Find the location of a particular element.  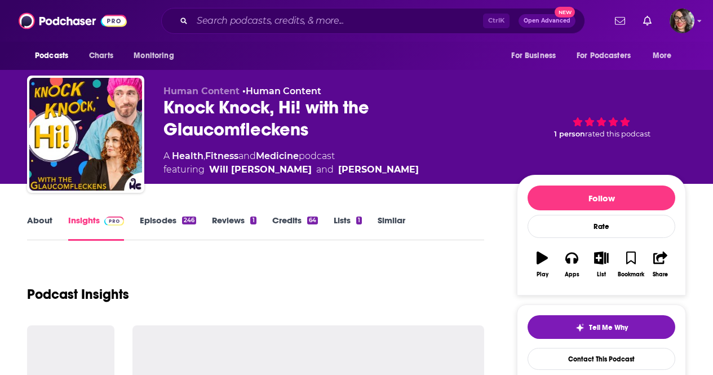

div: Bookmark is located at coordinates (630, 274).